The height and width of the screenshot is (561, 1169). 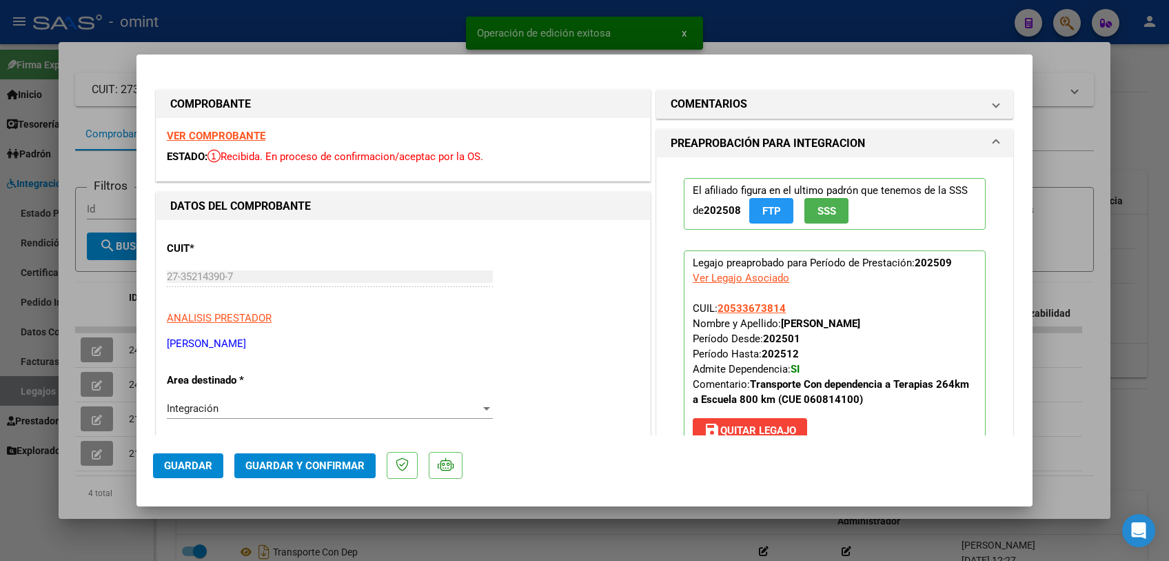 What do you see at coordinates (216, 136) in the screenshot?
I see `a: VER COMPROBANTE` at bounding box center [216, 136].